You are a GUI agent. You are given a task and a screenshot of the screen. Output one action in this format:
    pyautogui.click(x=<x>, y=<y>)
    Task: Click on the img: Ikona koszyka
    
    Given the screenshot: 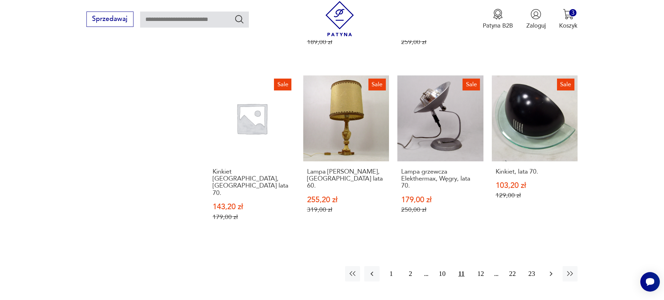 What is the action you would take?
    pyautogui.click(x=568, y=14)
    